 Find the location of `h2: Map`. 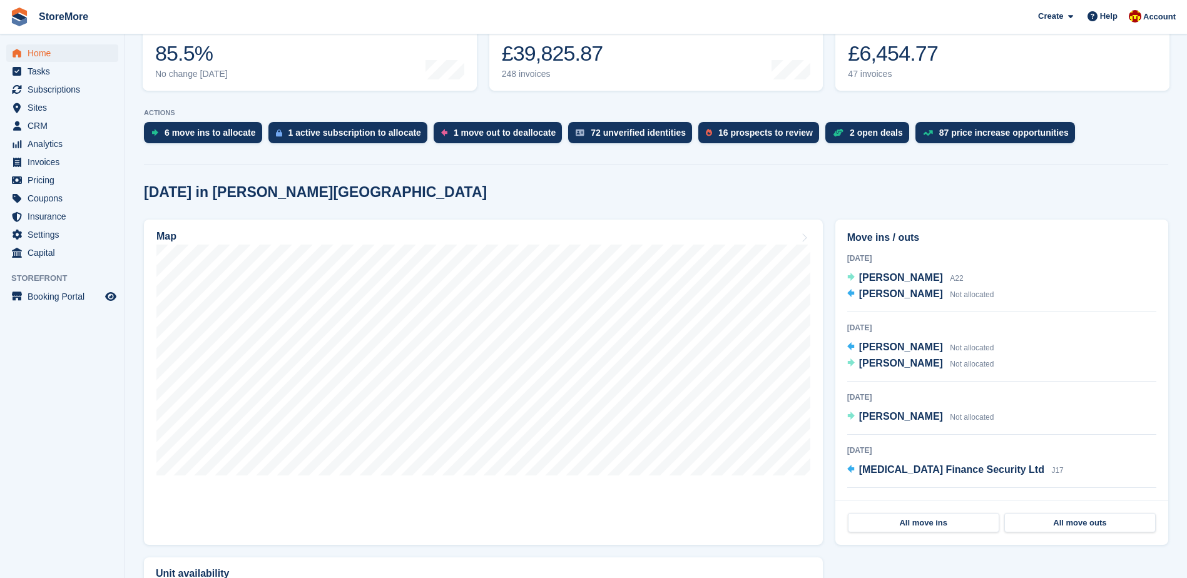

h2: Map is located at coordinates (166, 237).